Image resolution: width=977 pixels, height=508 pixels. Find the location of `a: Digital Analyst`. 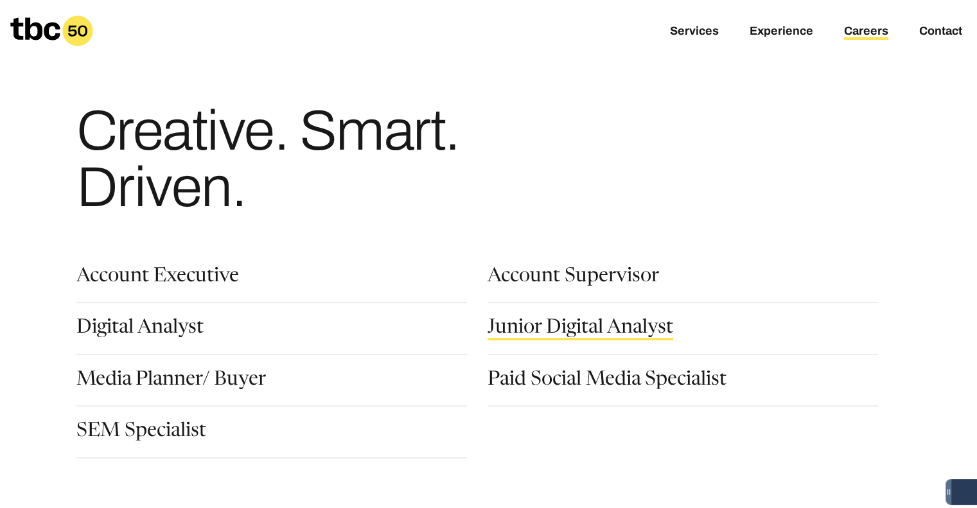

a: Digital Analyst is located at coordinates (140, 330).